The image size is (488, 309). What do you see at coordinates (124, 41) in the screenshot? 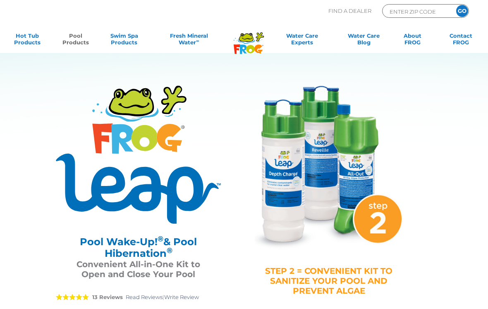
I see `a: Swim SpaProducts` at bounding box center [124, 41].